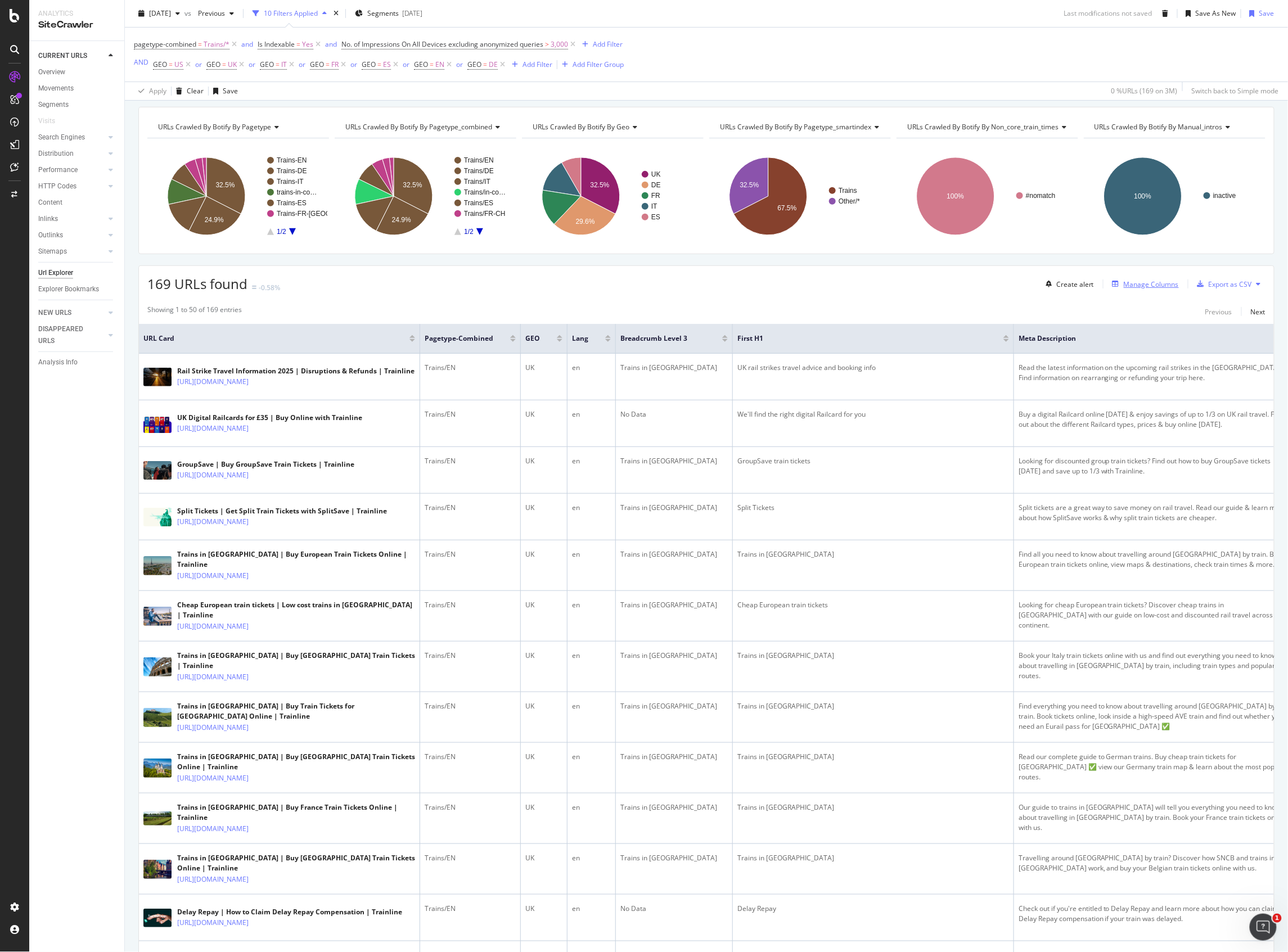  What do you see at coordinates (401, 220) in the screenshot?
I see `text: 24.9%` at bounding box center [401, 220].